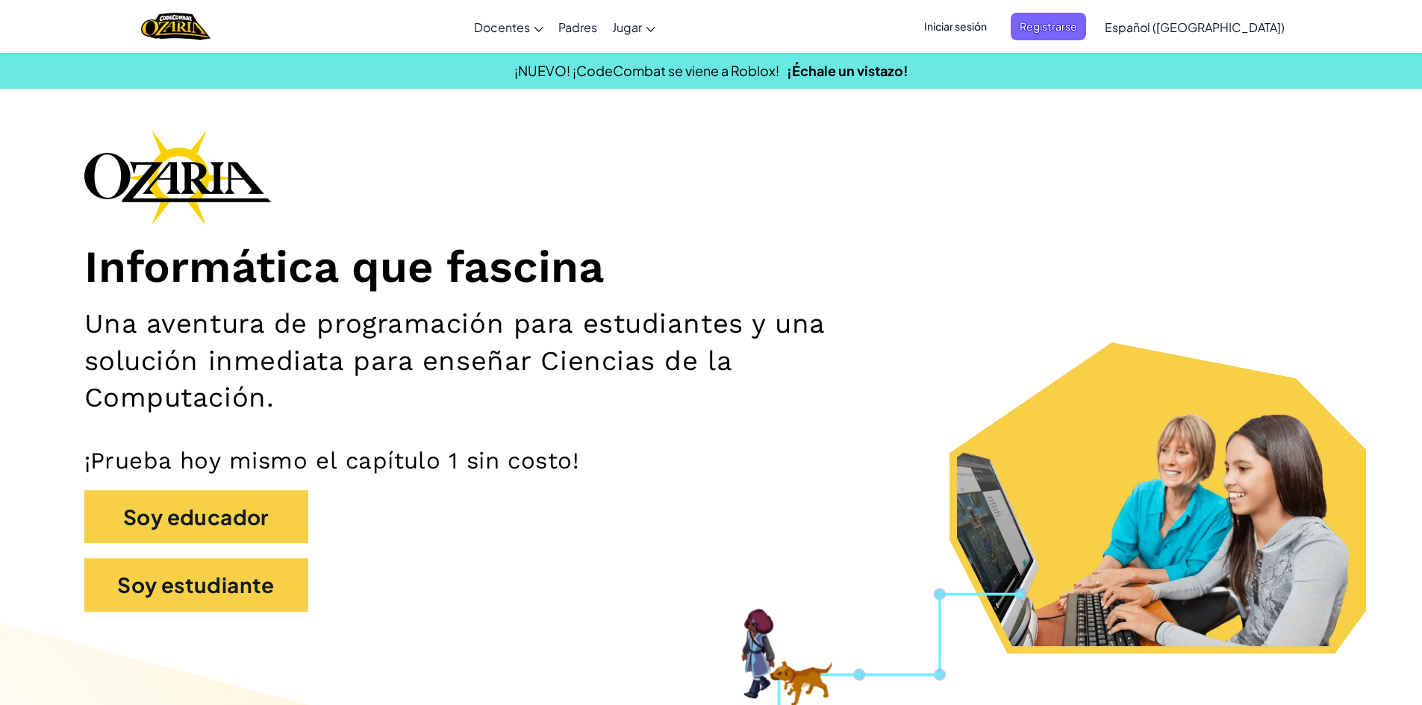 The width and height of the screenshot is (1422, 705). What do you see at coordinates (196, 585) in the screenshot?
I see `button: Soy estudiante` at bounding box center [196, 585].